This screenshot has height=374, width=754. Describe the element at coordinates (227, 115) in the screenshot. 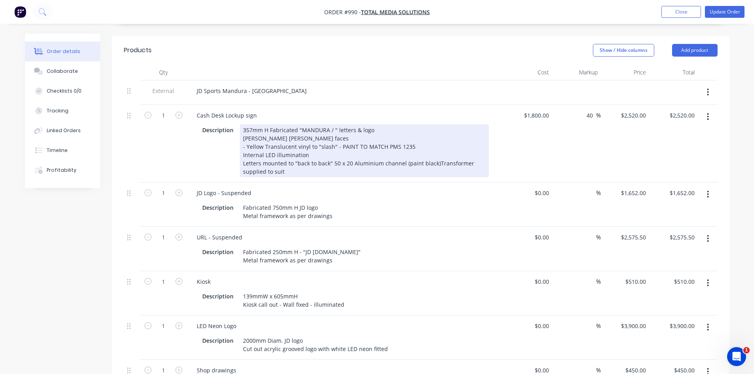

I see `div: Cash Desk Lockup sign` at that location.